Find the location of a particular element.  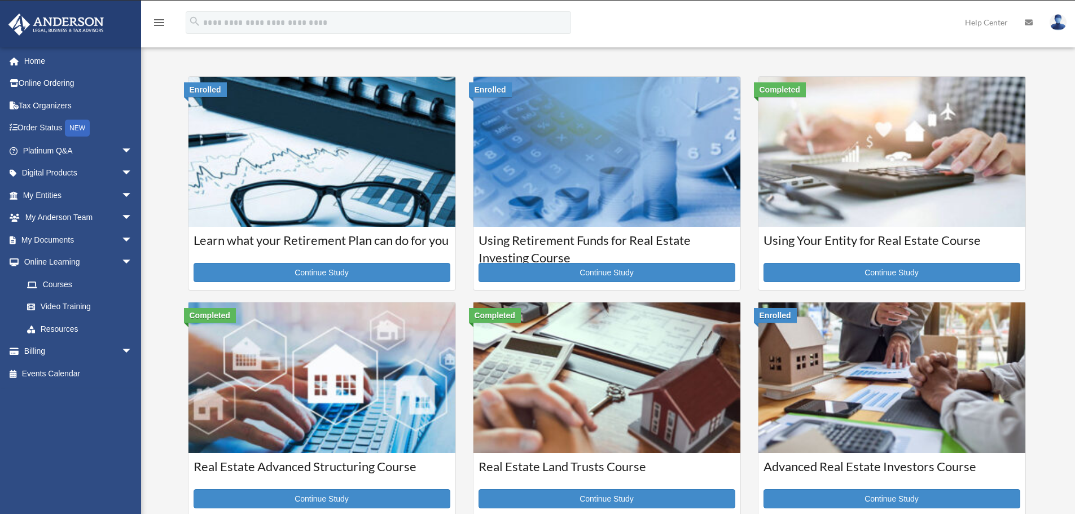

i: search is located at coordinates (195, 21).